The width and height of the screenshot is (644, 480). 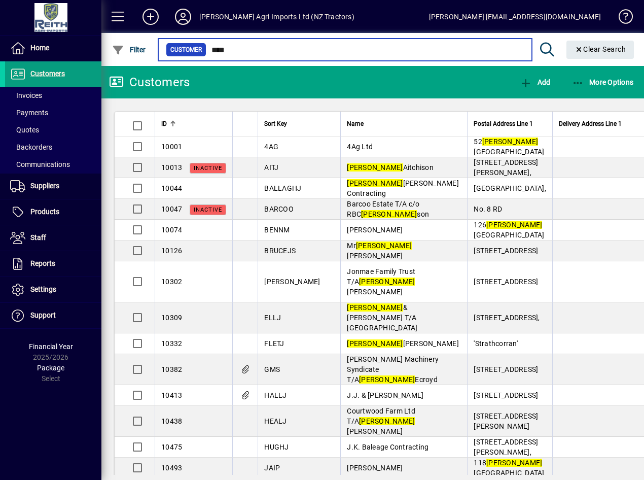 I want to click on span: 10382, so click(x=171, y=369).